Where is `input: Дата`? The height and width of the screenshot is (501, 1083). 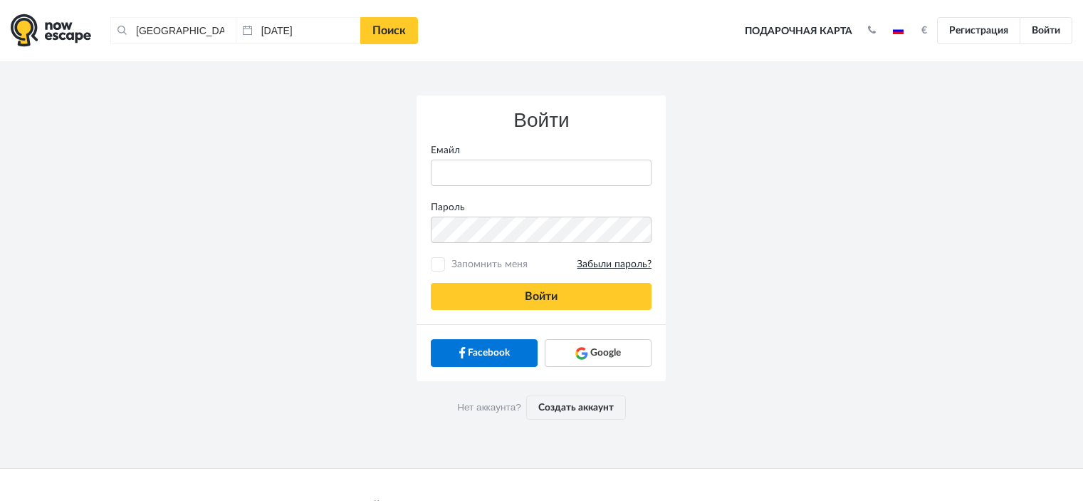
input: Дата is located at coordinates (298, 31).